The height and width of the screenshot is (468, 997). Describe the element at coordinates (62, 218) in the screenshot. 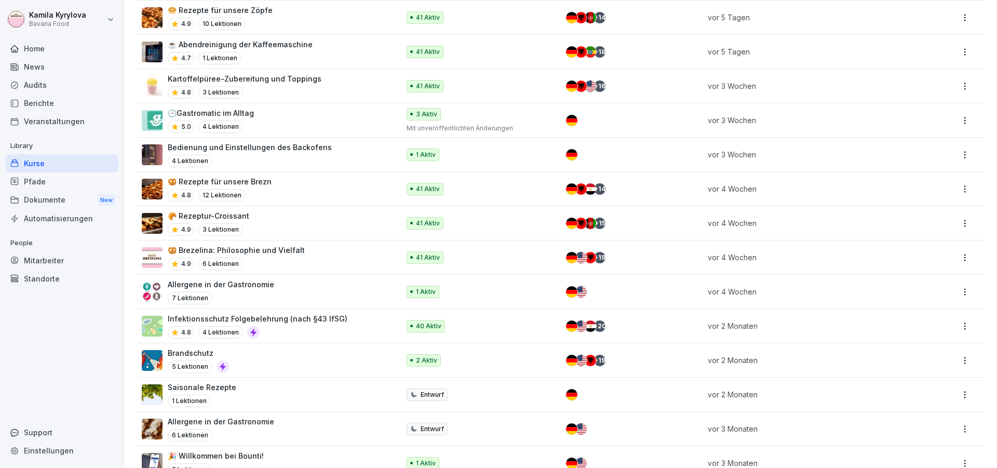

I see `div: Automatisierungen` at that location.